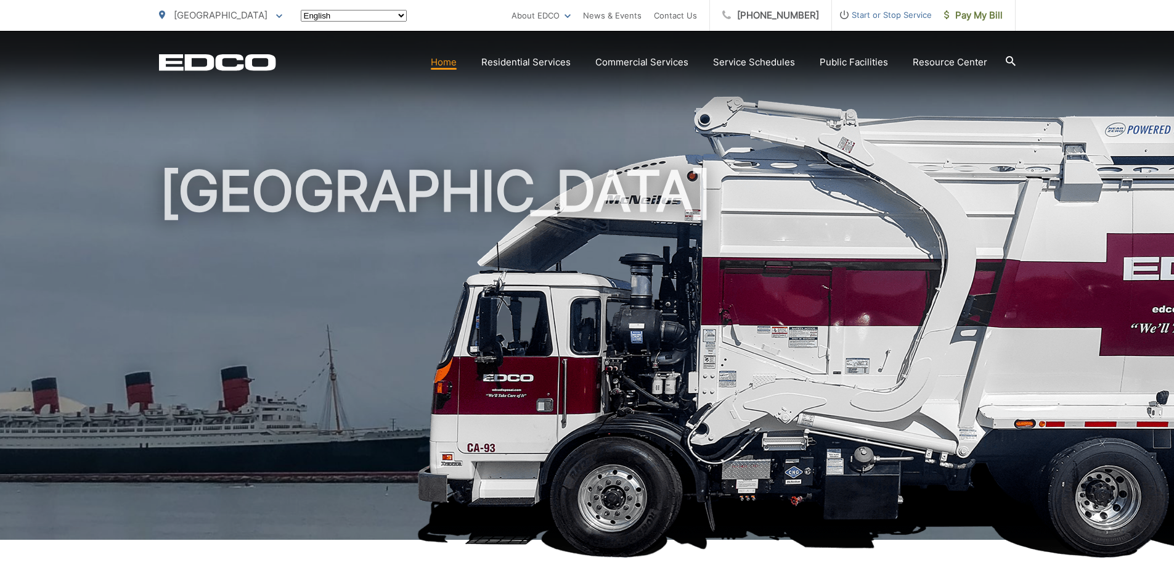  Describe the element at coordinates (218, 62) in the screenshot. I see `a: EDCD logo. Return to the homepage.` at that location.